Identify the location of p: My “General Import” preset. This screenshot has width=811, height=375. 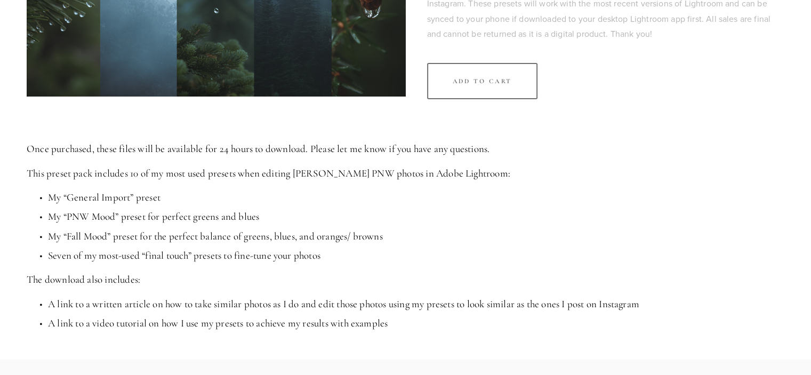
(416, 197).